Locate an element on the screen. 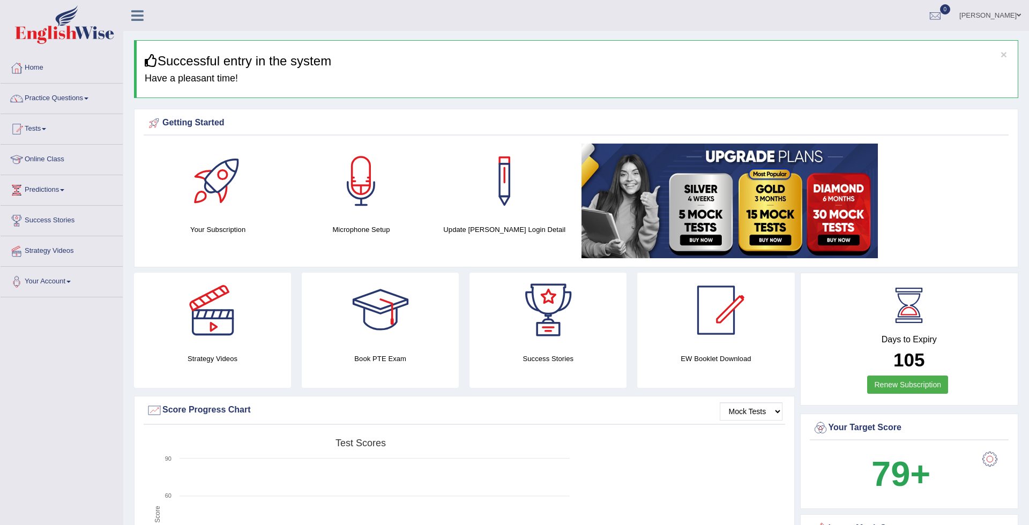  h4: Strategy Videos is located at coordinates (212, 358).